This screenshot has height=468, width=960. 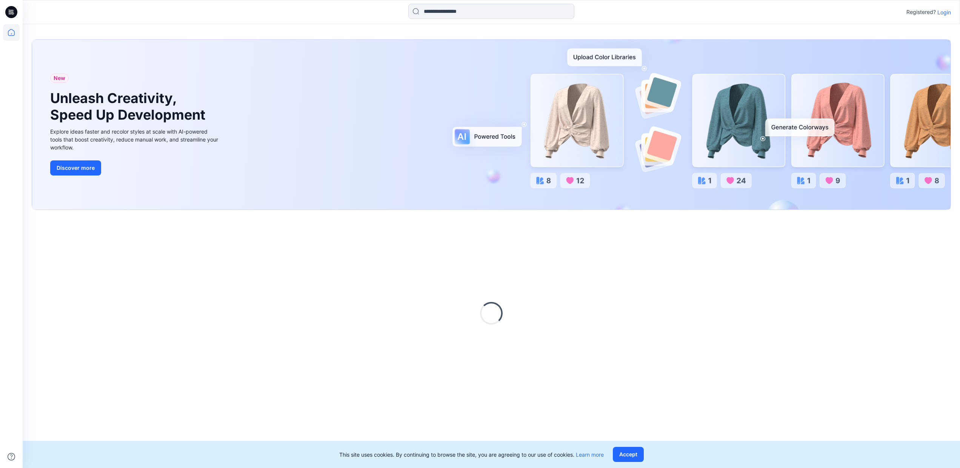 I want to click on a: Discover more, so click(x=135, y=168).